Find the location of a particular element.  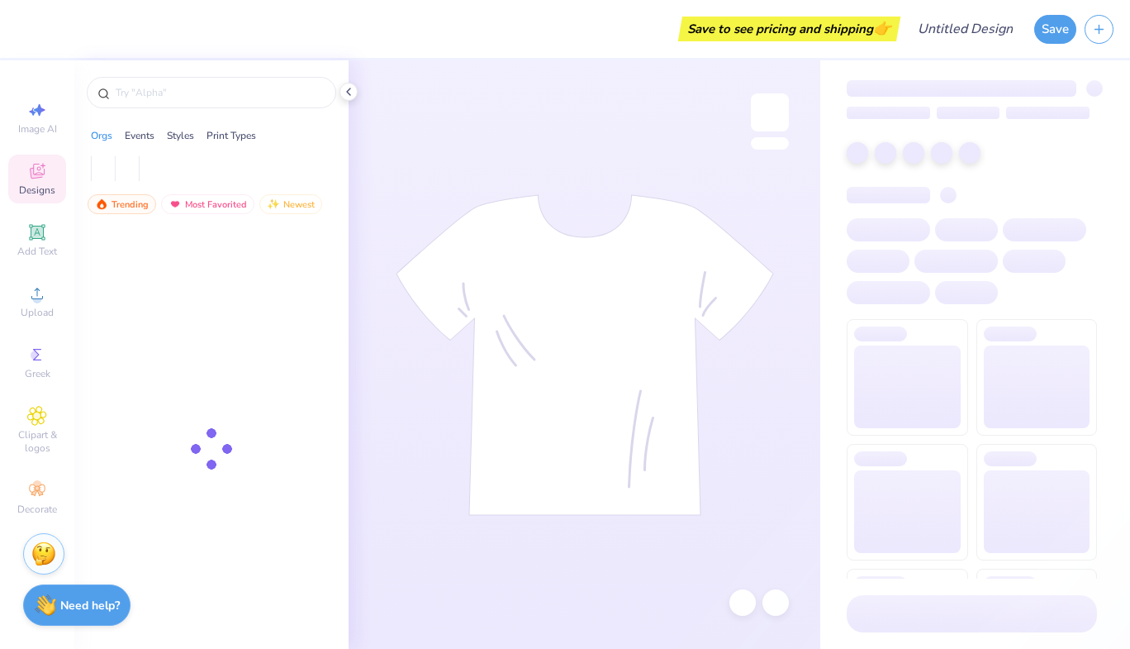

span: Decorate is located at coordinates (37, 509).